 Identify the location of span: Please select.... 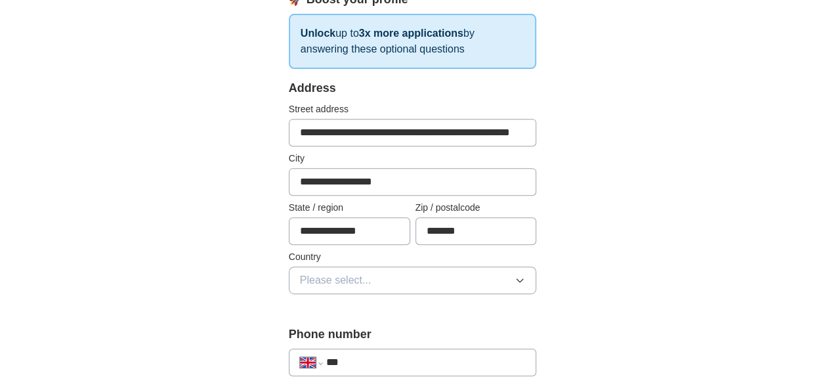
(335, 280).